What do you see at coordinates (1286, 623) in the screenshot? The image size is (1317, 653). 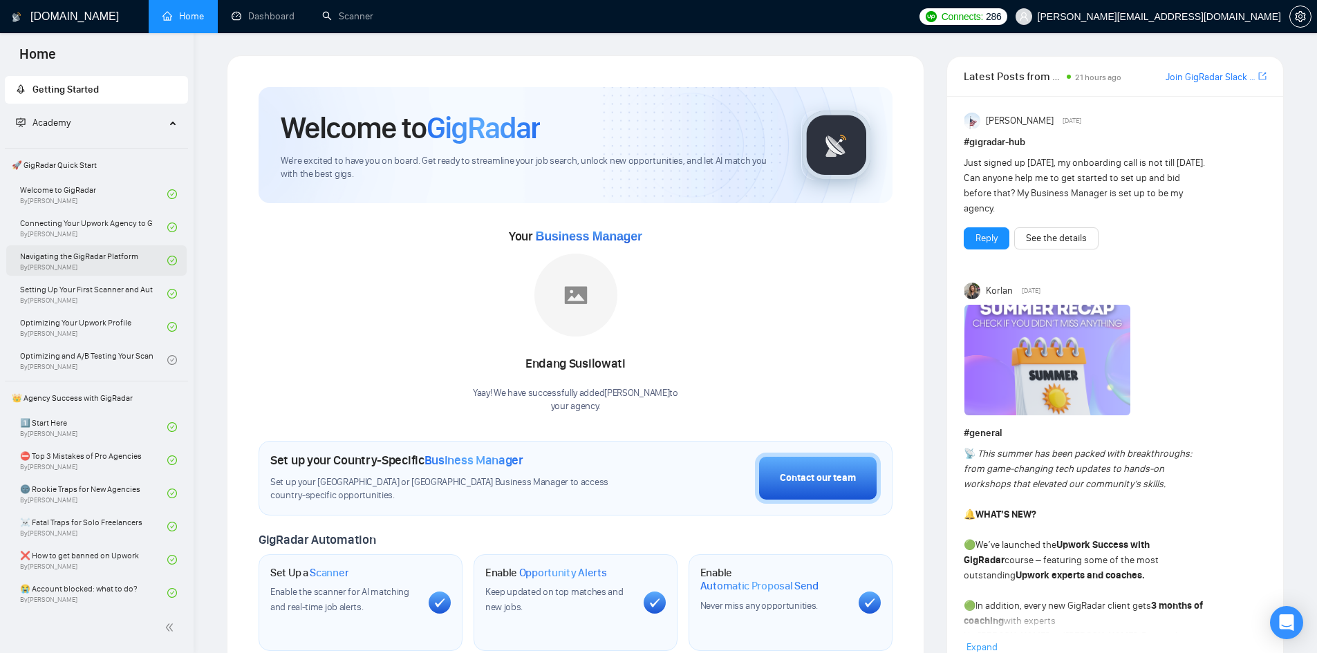 I see `div: Open Intercom Messenger` at bounding box center [1286, 623].